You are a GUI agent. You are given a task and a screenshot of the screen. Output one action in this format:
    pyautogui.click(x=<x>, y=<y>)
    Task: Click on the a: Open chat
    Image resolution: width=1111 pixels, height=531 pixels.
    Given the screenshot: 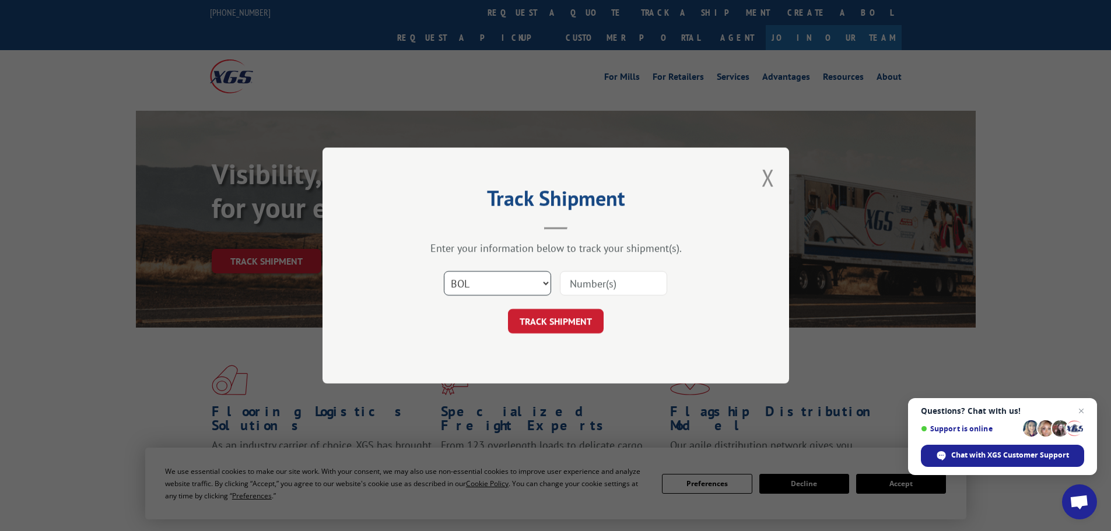 What is the action you would take?
    pyautogui.click(x=1079, y=502)
    